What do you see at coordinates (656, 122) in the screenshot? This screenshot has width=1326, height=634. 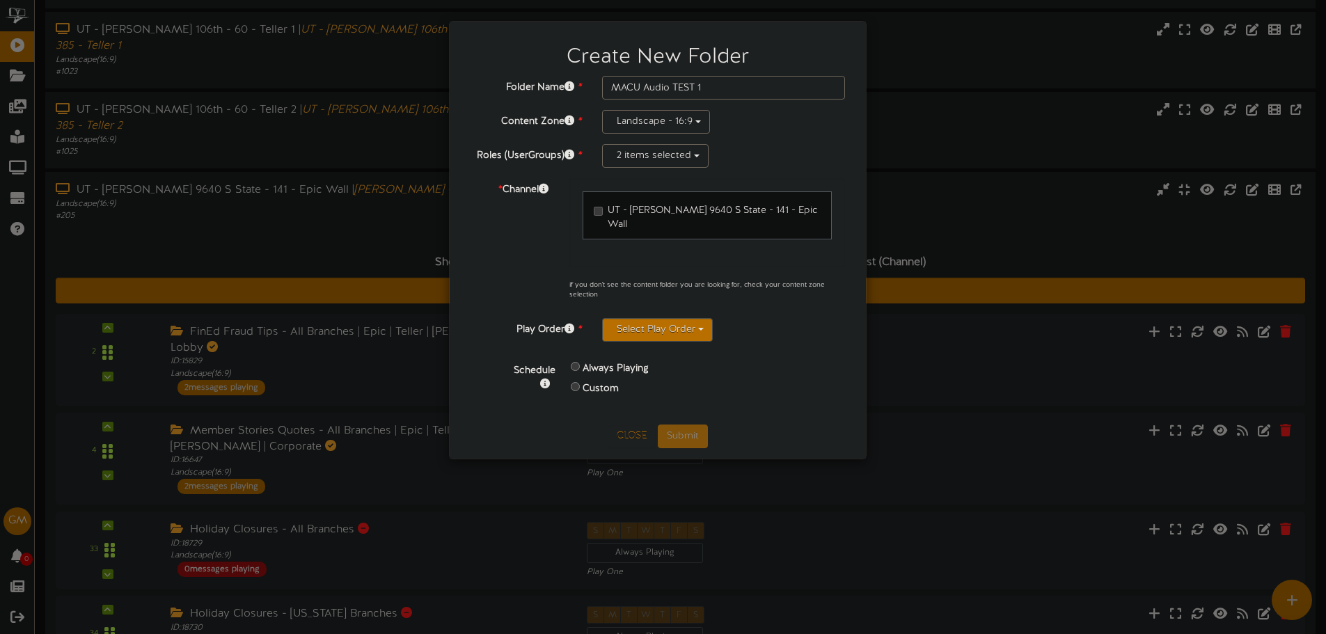 I see `button: Landscape - 16:9` at bounding box center [656, 122].